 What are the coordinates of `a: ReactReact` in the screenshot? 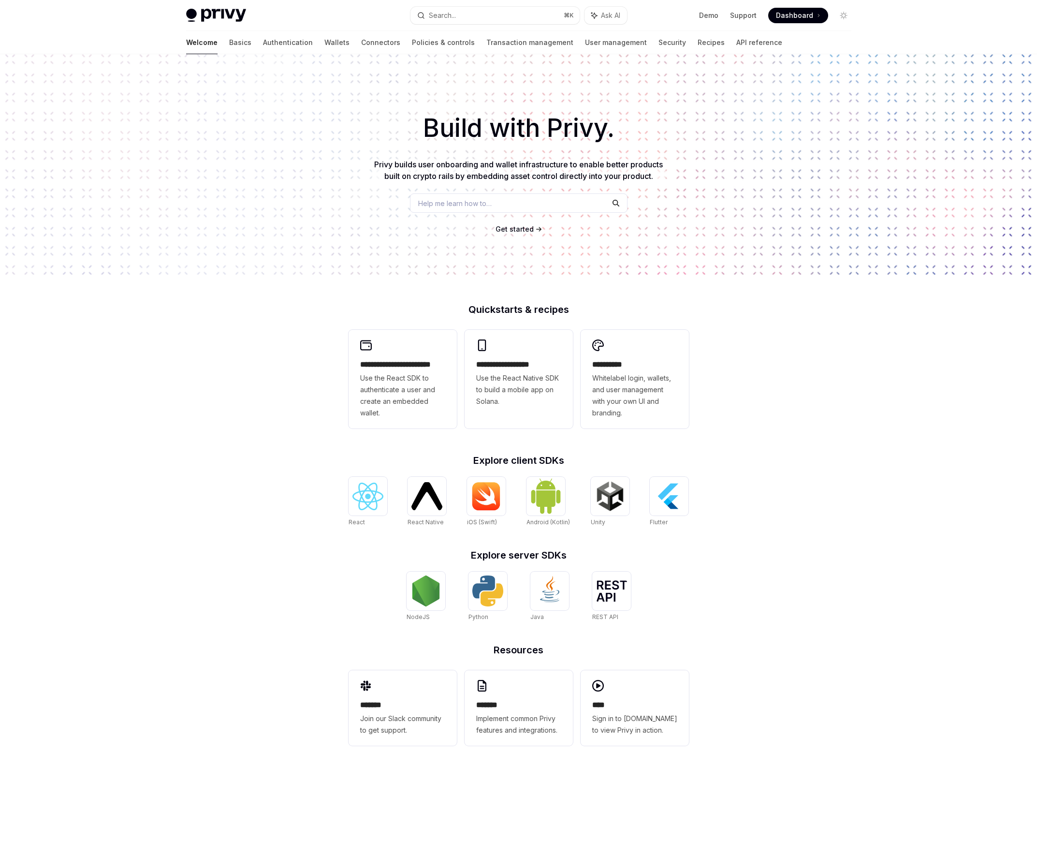 It's located at (368, 502).